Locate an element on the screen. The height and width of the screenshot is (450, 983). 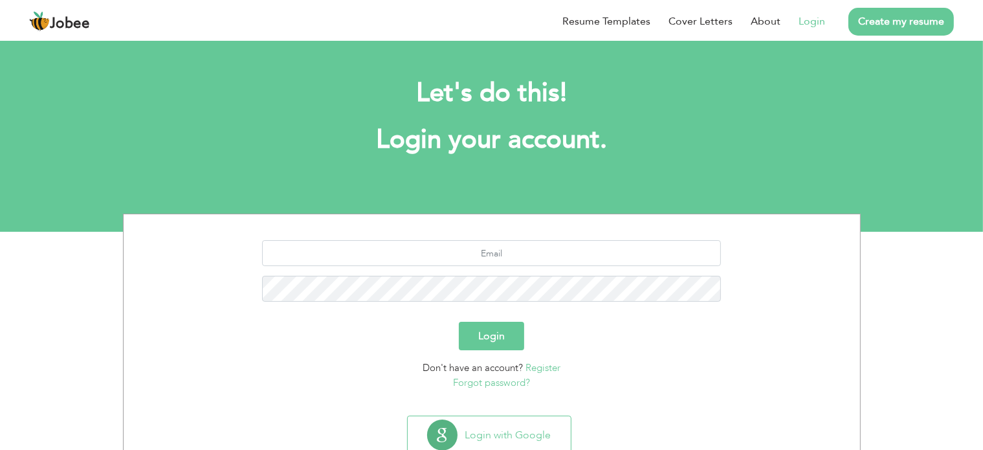
a: Cover Letters is located at coordinates (701, 21).